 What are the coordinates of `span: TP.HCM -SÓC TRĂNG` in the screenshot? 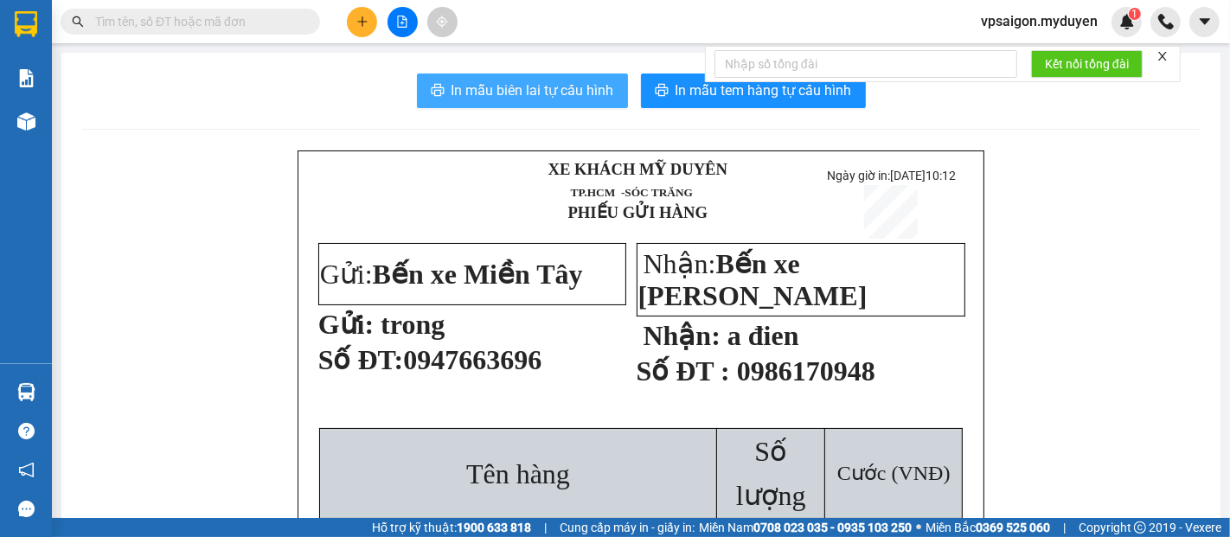 It's located at (631, 192).